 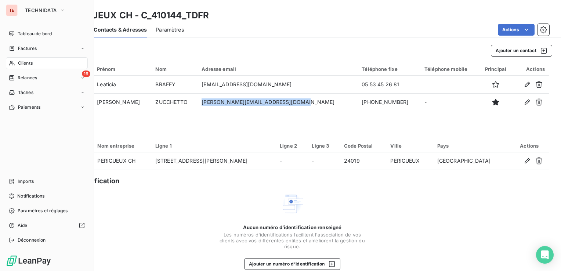 I want to click on a: 16Relances, so click(x=47, y=78).